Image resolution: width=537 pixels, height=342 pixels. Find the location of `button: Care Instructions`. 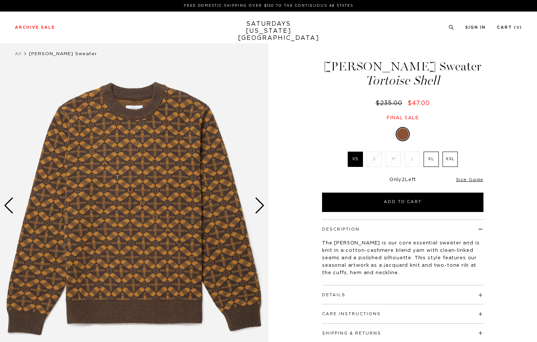

button: Care Instructions is located at coordinates (352, 313).